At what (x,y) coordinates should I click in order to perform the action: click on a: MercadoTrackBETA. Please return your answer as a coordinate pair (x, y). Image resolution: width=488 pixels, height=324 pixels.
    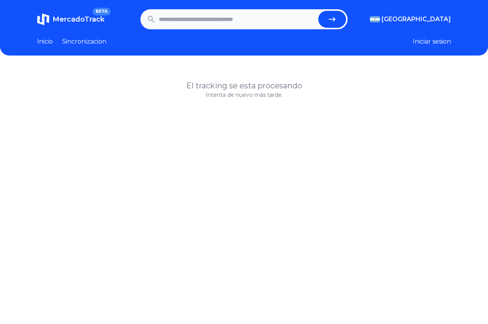
    Looking at the image, I should click on (71, 19).